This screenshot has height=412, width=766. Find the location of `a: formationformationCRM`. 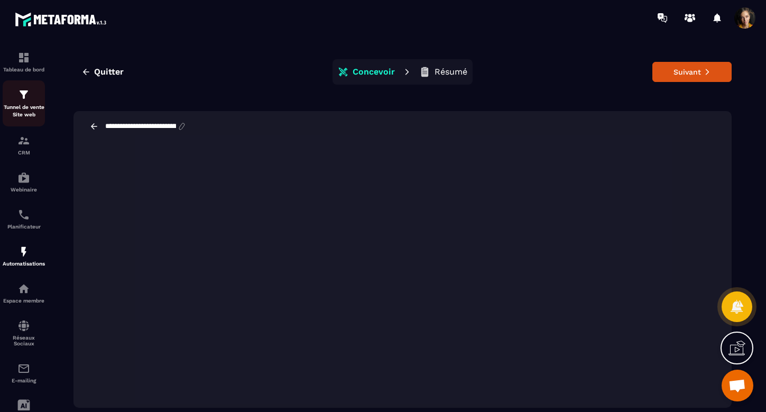

a: formationformationCRM is located at coordinates (24, 145).